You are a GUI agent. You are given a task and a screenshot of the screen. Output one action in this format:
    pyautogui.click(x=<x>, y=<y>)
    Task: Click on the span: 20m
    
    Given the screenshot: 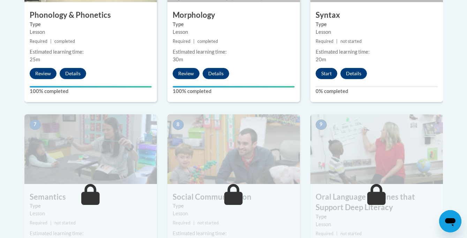 What is the action you would take?
    pyautogui.click(x=321, y=59)
    